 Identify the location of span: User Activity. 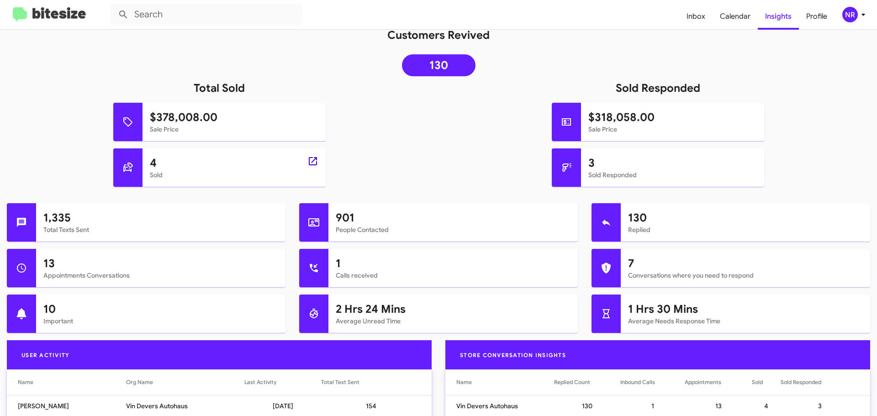
(45, 355).